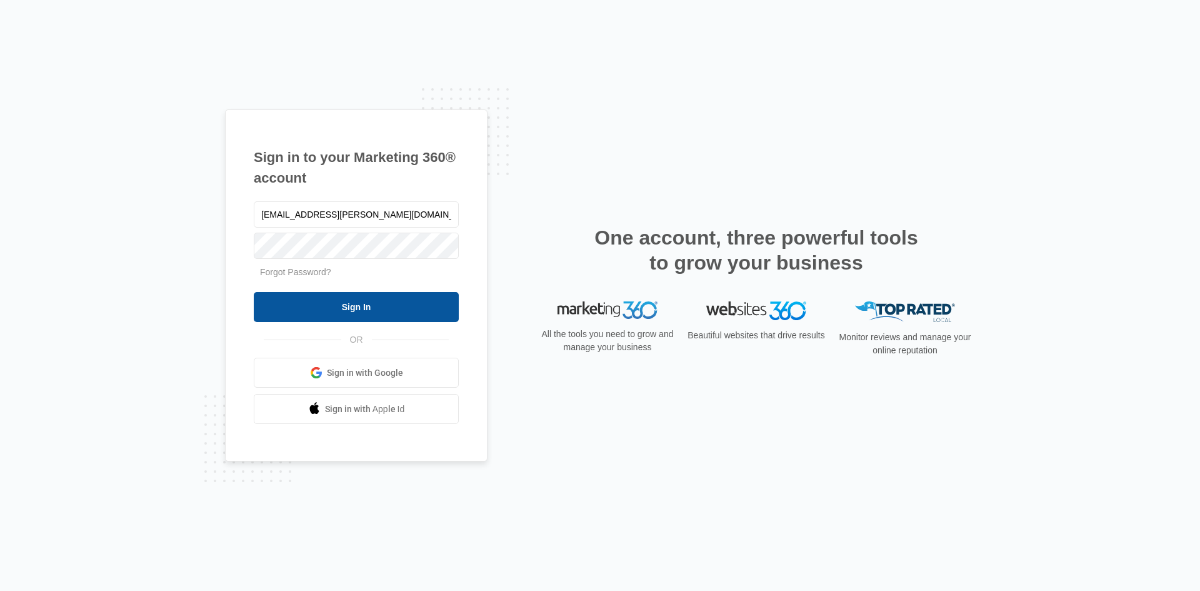 The image size is (1200, 591). I want to click on a: Sign in with Apple Id, so click(356, 409).